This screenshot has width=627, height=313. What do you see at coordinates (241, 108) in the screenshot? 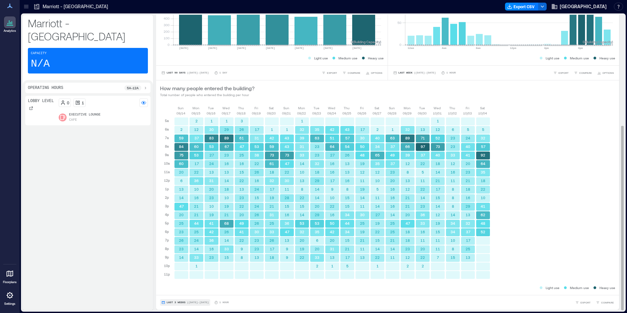
I see `p: Thu` at bounding box center [241, 108].